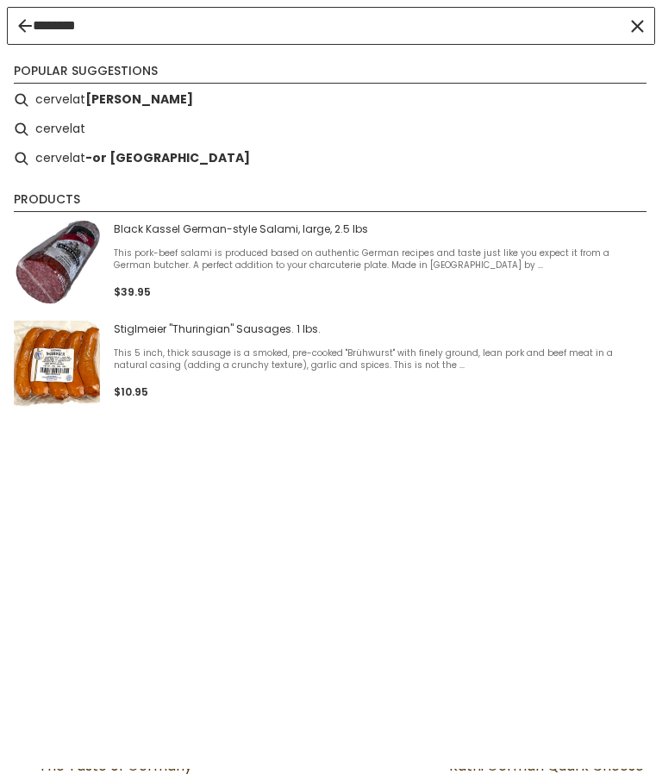  Describe the element at coordinates (331, 159) in the screenshot. I see `li: cervelat-or bologna` at that location.